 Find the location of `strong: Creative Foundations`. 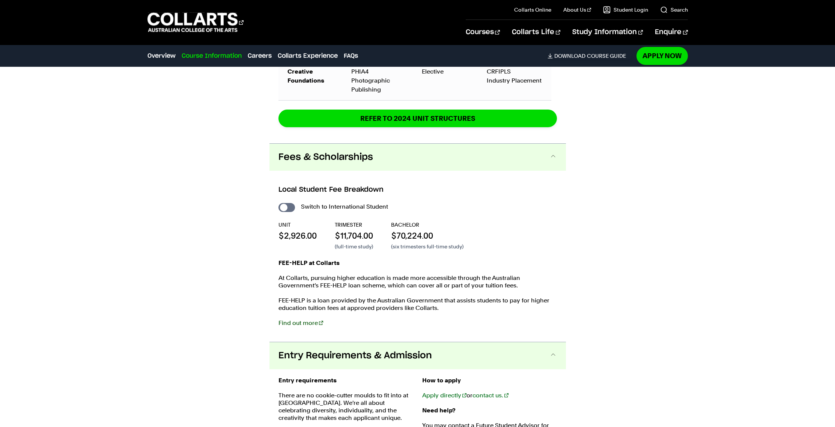

strong: Creative Foundations is located at coordinates (306, 76).